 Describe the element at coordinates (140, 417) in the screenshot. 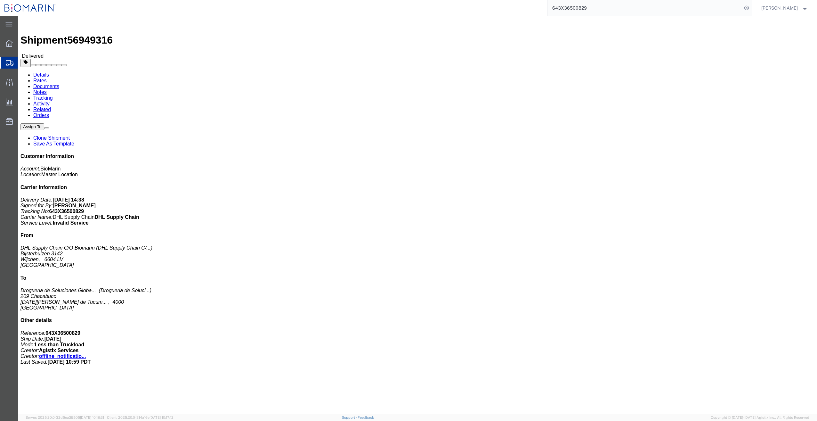

I see `span: Client: 2025.20.0-314a16e` at that location.